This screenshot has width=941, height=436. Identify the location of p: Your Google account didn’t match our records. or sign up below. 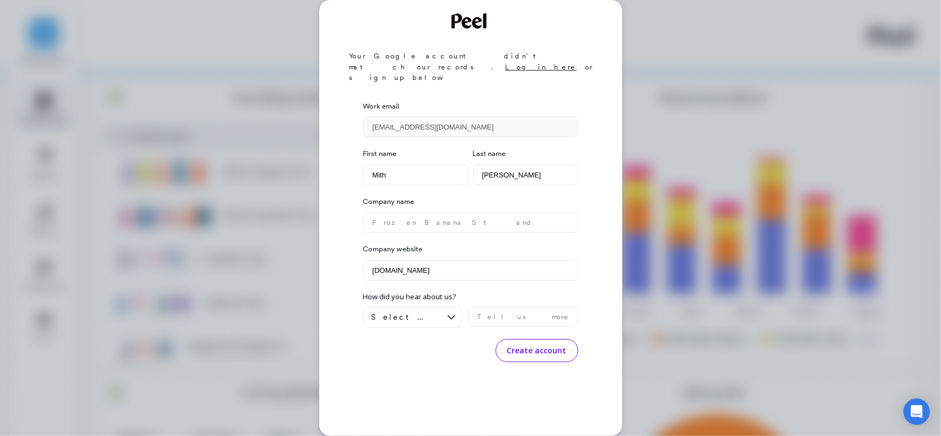
(478, 67).